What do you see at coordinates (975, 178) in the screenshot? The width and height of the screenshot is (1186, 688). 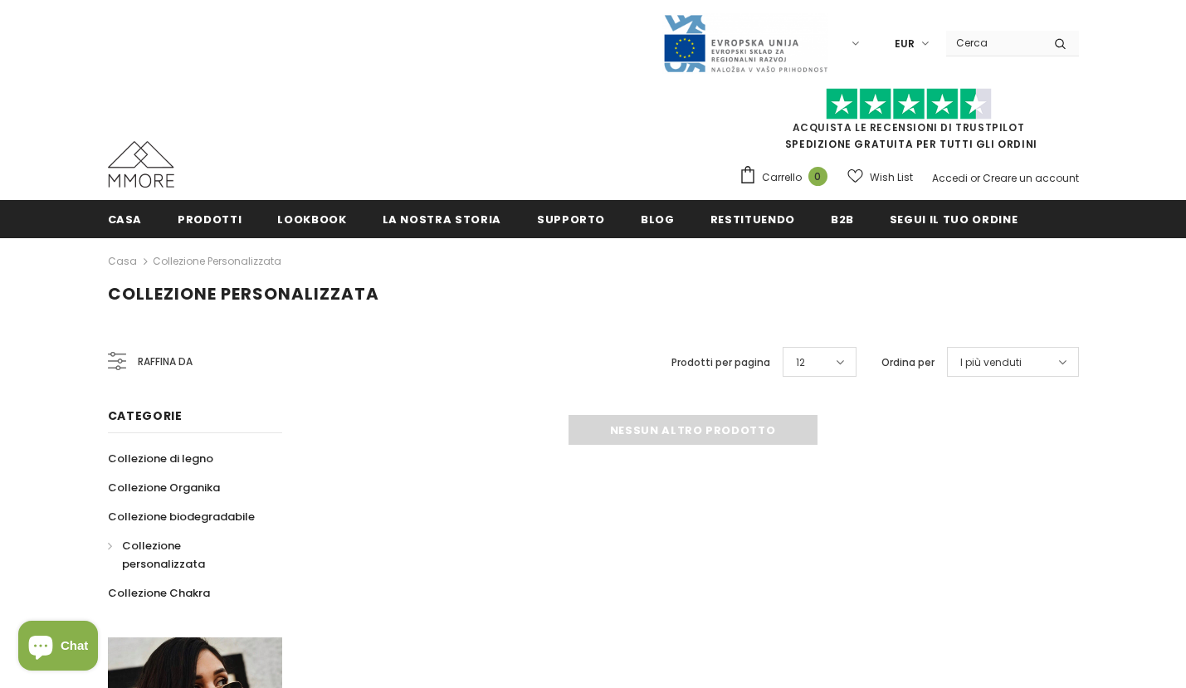 I see `span: or` at bounding box center [975, 178].